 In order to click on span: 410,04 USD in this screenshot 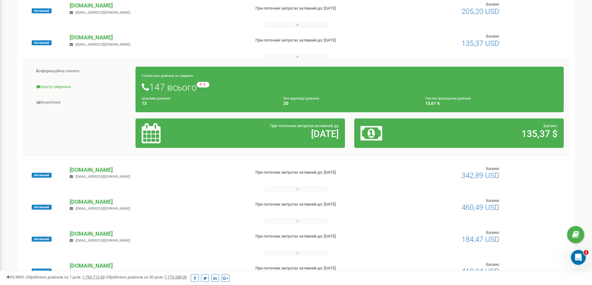, I will do `click(480, 272)`.